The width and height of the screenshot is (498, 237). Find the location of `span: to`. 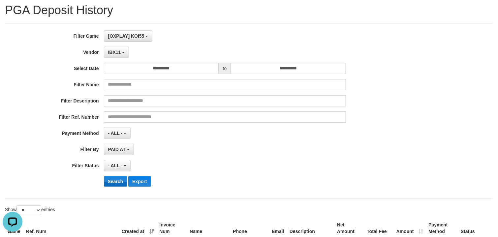

span: to is located at coordinates (225, 68).